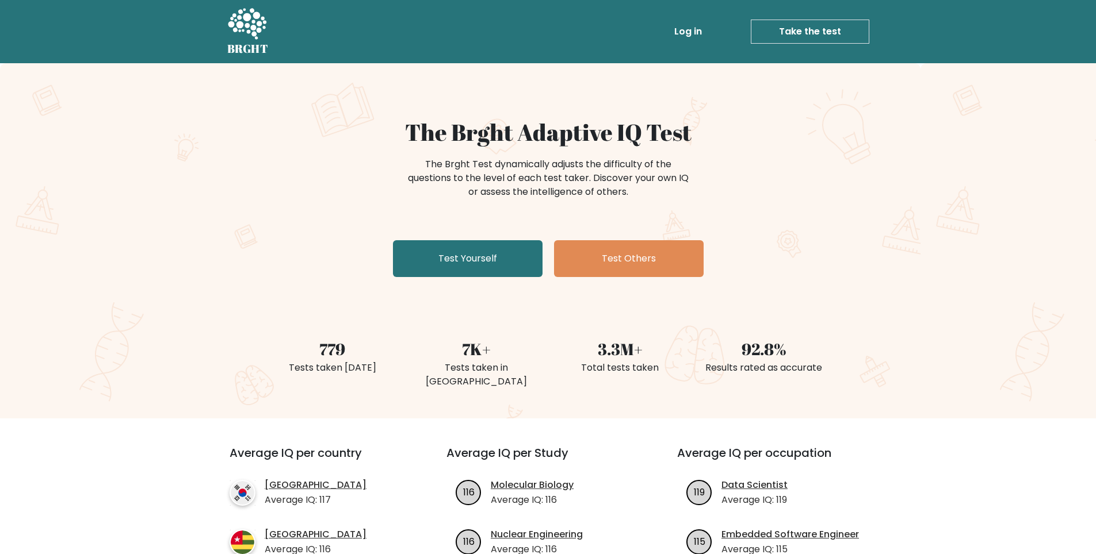 This screenshot has height=554, width=1096. What do you see at coordinates (764, 368) in the screenshot?
I see `div: Results rated as accurate` at bounding box center [764, 368].